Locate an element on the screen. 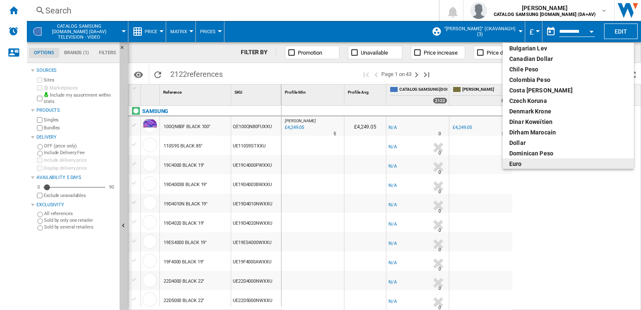 This screenshot has height=310, width=641. div: Canadian Dollar is located at coordinates (568, 59).